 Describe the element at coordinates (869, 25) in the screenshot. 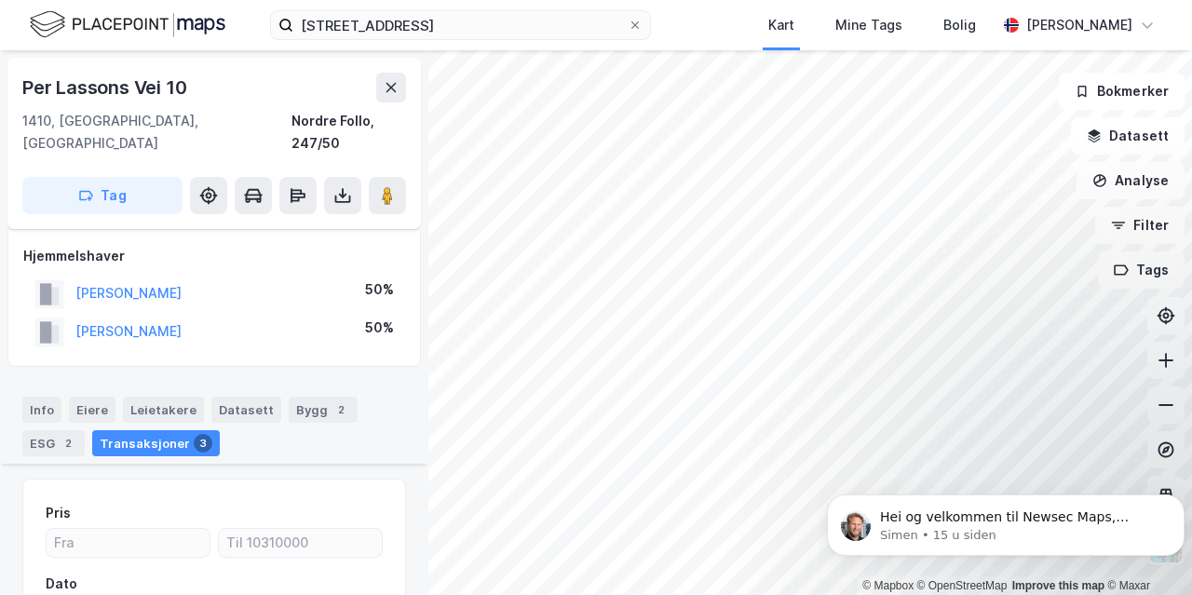

I see `div: Mine Tags` at that location.